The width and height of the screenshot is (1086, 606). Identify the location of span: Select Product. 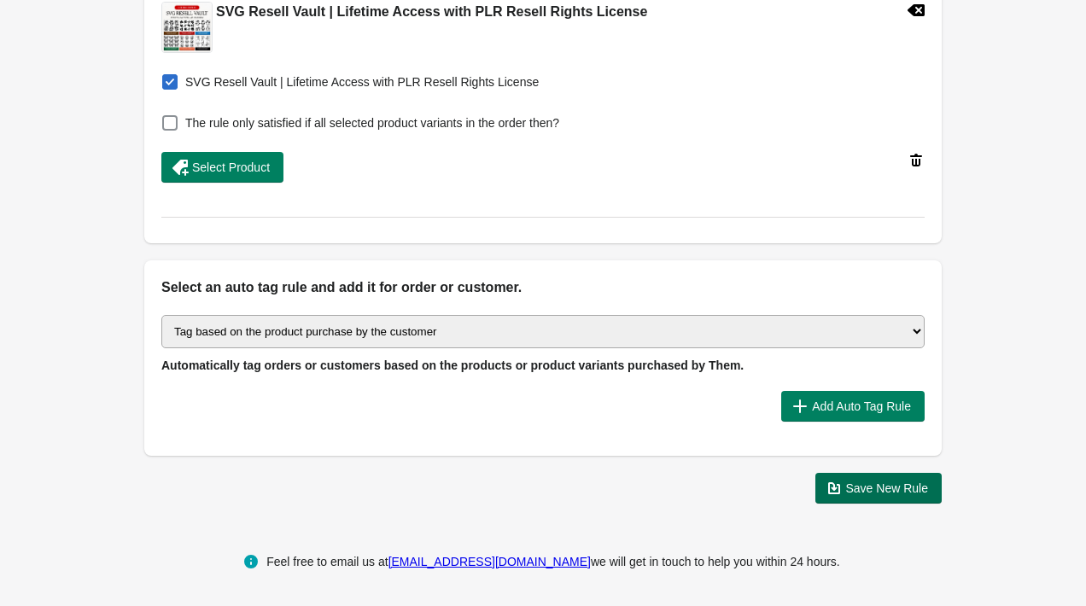
(231, 167).